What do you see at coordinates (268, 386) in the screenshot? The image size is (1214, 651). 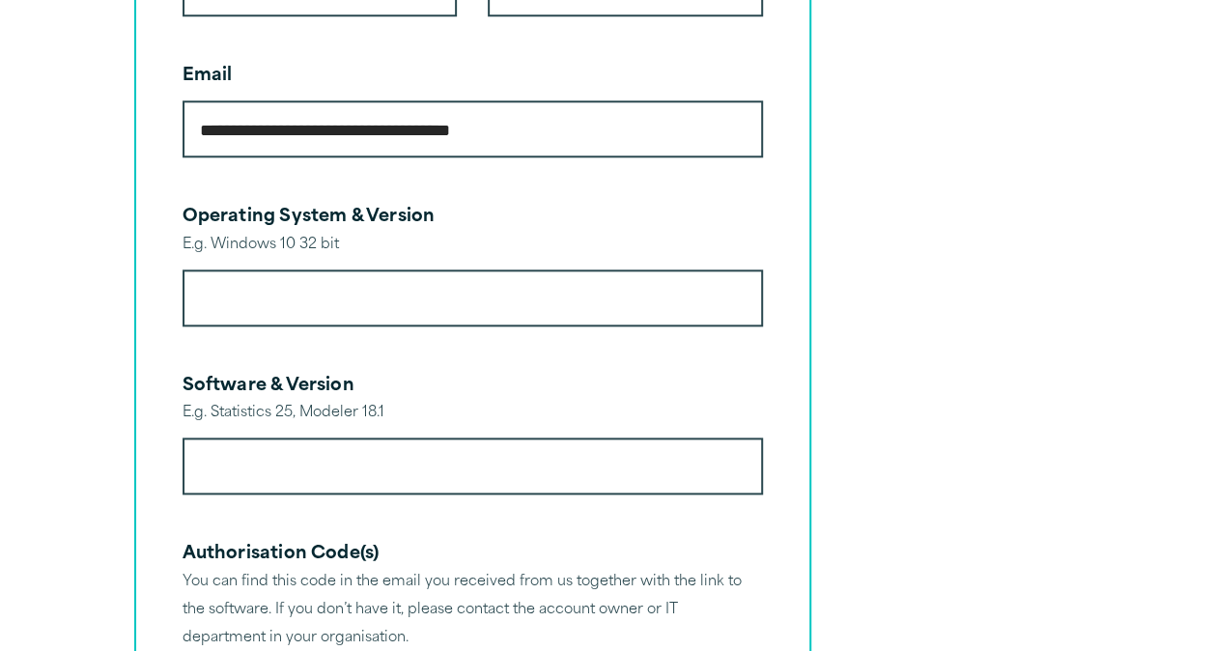 I see `label: Software & Version` at bounding box center [268, 386].